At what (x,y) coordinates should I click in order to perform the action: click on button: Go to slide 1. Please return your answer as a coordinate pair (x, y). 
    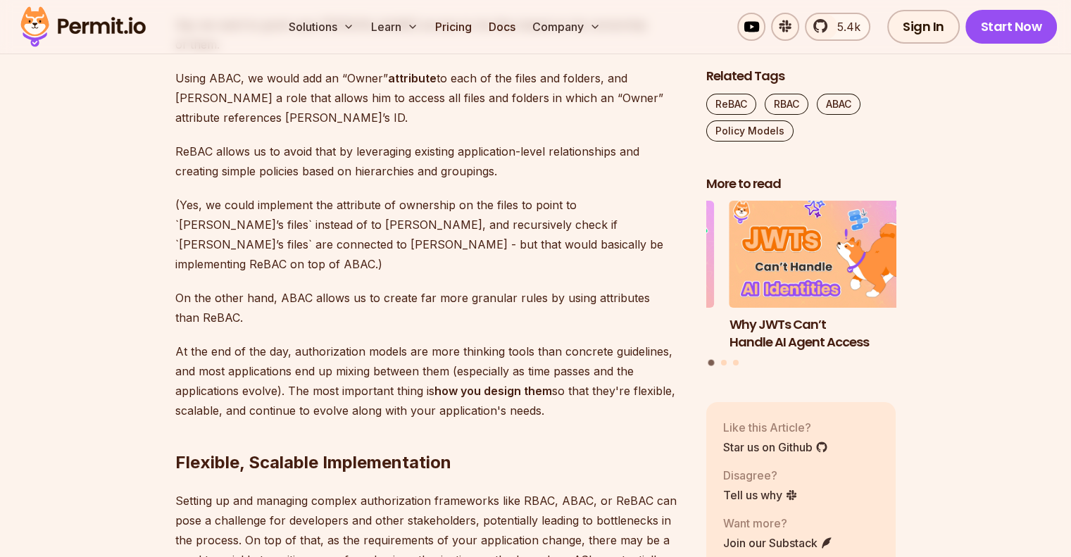
    Looking at the image, I should click on (711, 363).